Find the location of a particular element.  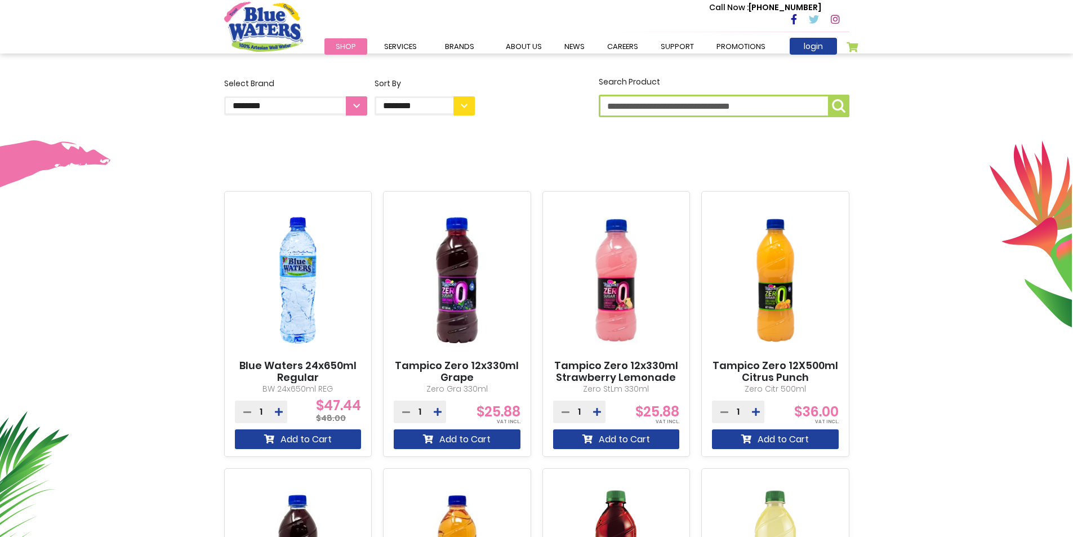

a: login is located at coordinates (814, 46).